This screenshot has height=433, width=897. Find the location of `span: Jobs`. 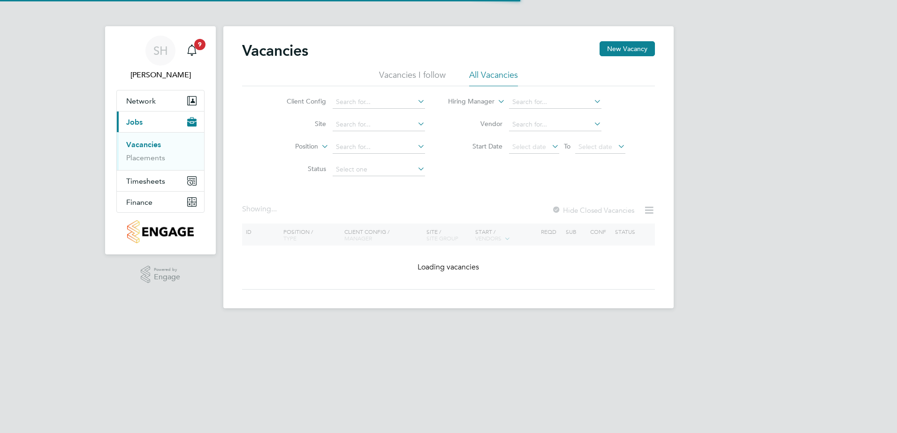

span: Jobs is located at coordinates (134, 122).